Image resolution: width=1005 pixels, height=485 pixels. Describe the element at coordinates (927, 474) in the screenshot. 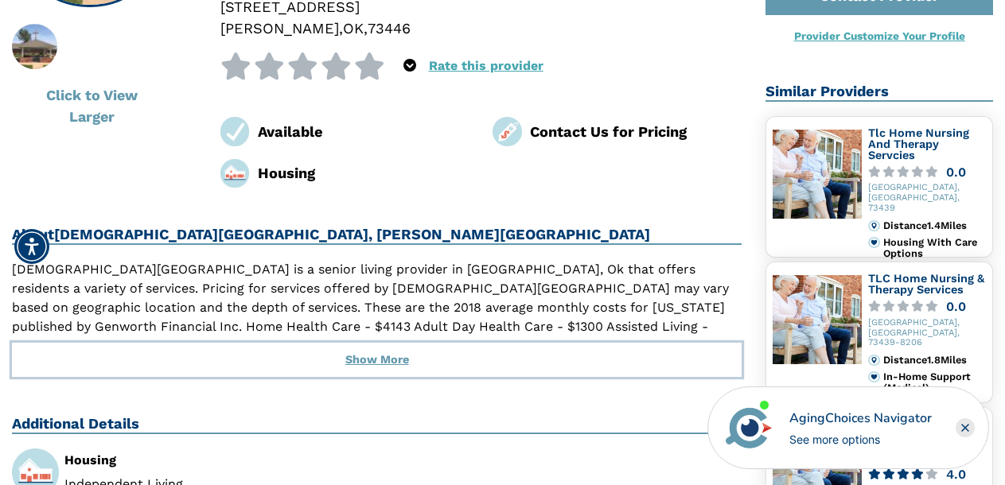

I see `a: 4.0` at that location.